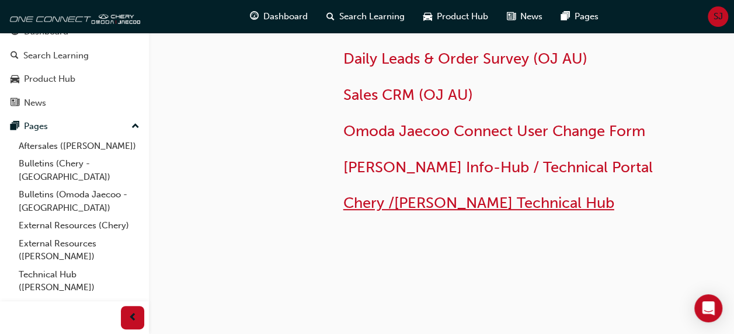 This screenshot has width=734, height=334. What do you see at coordinates (36, 126) in the screenshot?
I see `div: Pages` at bounding box center [36, 126].